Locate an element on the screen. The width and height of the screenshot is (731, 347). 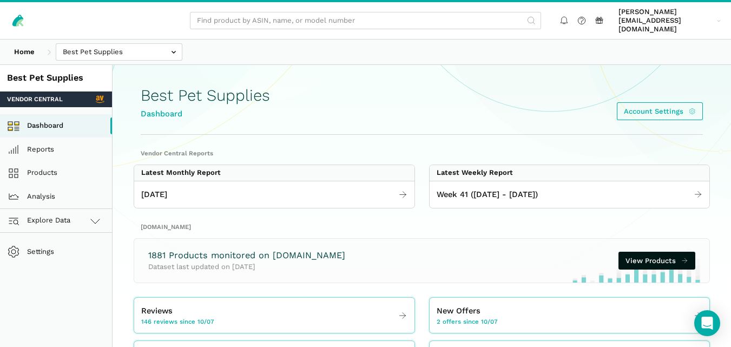
span: Reviews is located at coordinates (157, 311).